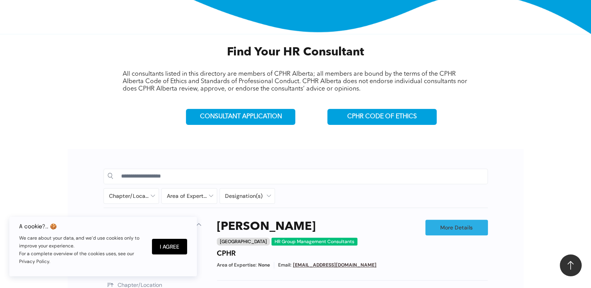 The width and height of the screenshot is (591, 288). What do you see at coordinates (82, 226) in the screenshot?
I see `h6: A cookie?.. 🍪` at bounding box center [82, 226].